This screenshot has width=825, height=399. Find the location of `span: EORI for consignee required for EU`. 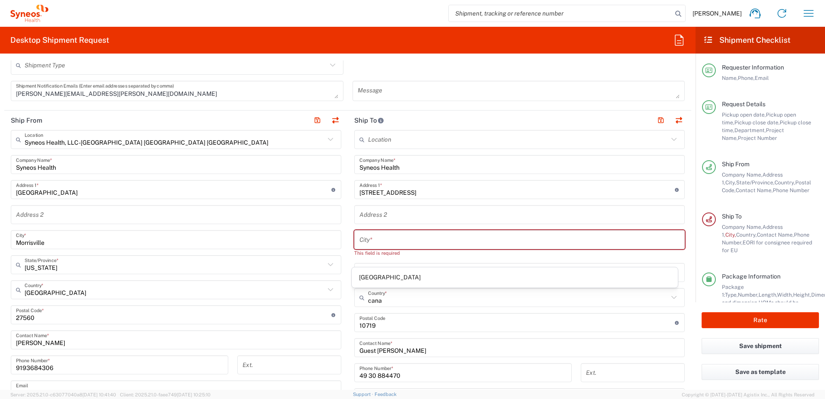

span: EORI for consignee required for EU is located at coordinates (767, 246).